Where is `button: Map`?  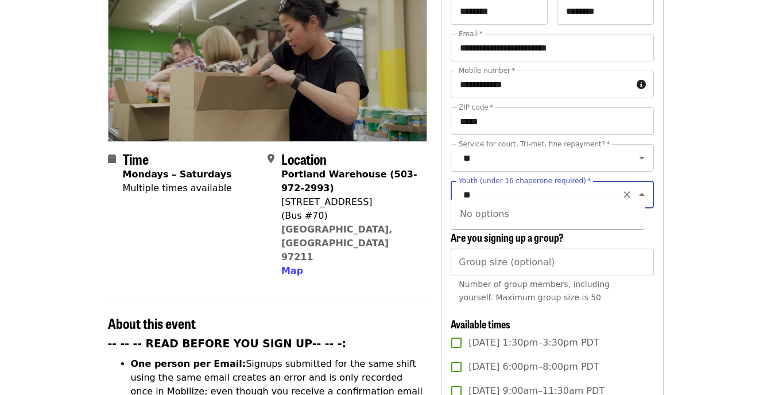
button: Map is located at coordinates (292, 271).